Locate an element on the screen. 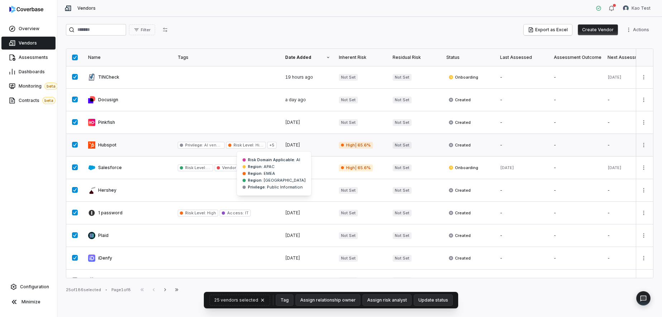 The height and width of the screenshot is (317, 662). span: a day ago is located at coordinates (296, 99).